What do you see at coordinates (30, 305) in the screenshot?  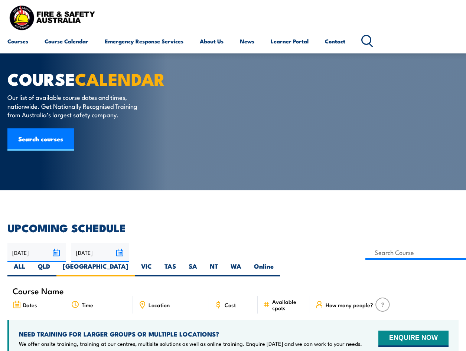 I see `span: Dates` at bounding box center [30, 305].